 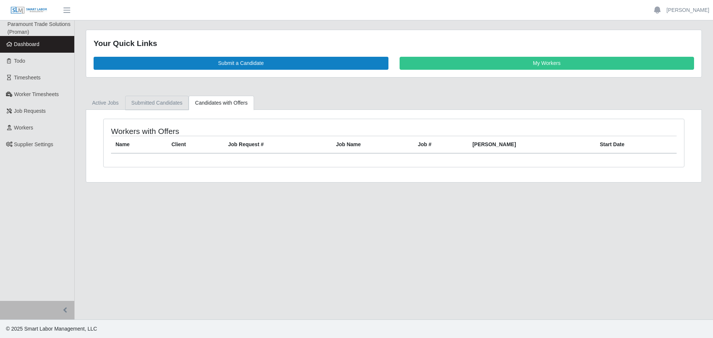 What do you see at coordinates (39, 28) in the screenshot?
I see `span: Paramount Trade Solutions (Proman)` at bounding box center [39, 28].